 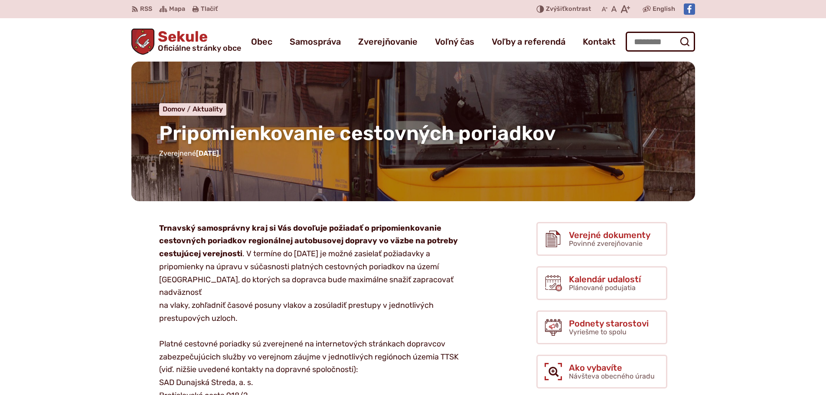 What do you see at coordinates (388, 42) in the screenshot?
I see `a: Zverejňovanie` at bounding box center [388, 42].